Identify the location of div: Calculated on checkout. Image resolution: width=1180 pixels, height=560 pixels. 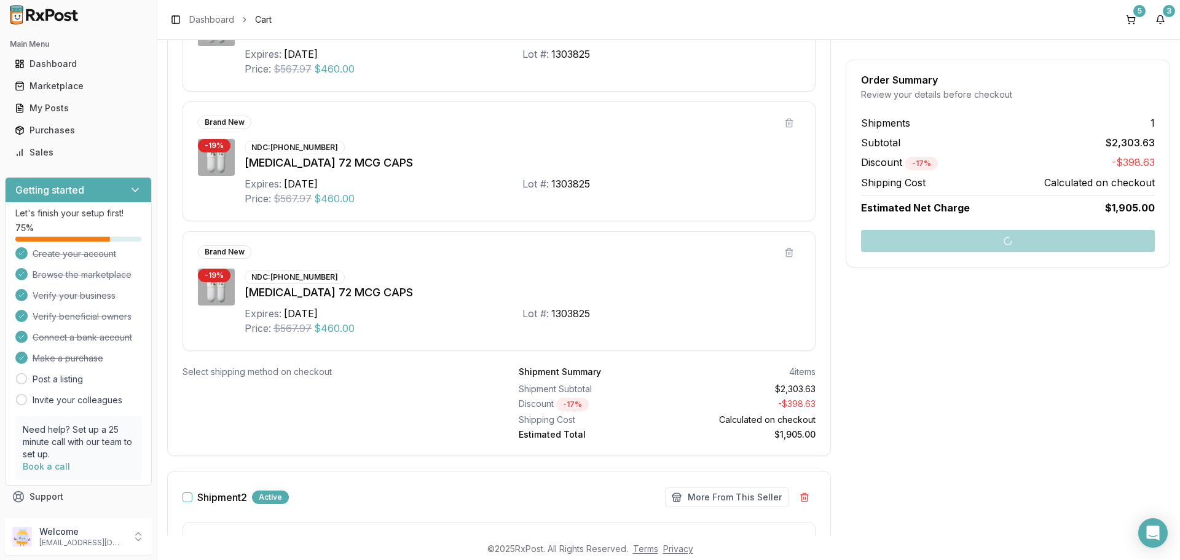
(744, 420).